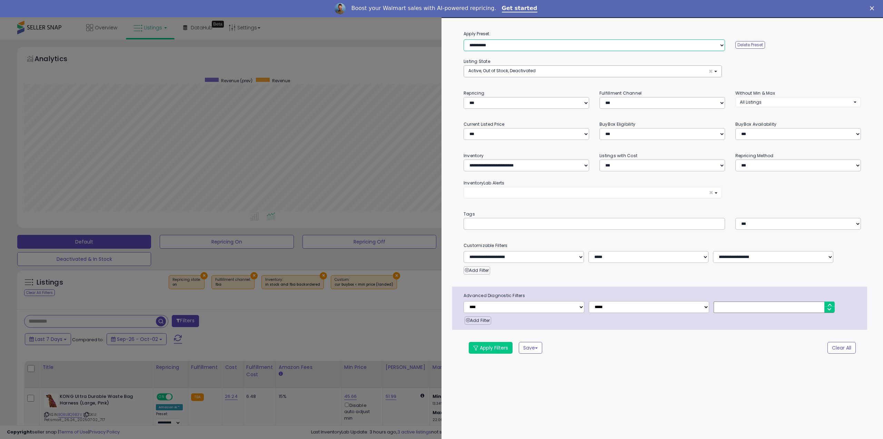 The height and width of the screenshot is (439, 883). What do you see at coordinates (502, 70) in the screenshot?
I see `span: Active, Out of Stock, Deactivated` at bounding box center [502, 70].